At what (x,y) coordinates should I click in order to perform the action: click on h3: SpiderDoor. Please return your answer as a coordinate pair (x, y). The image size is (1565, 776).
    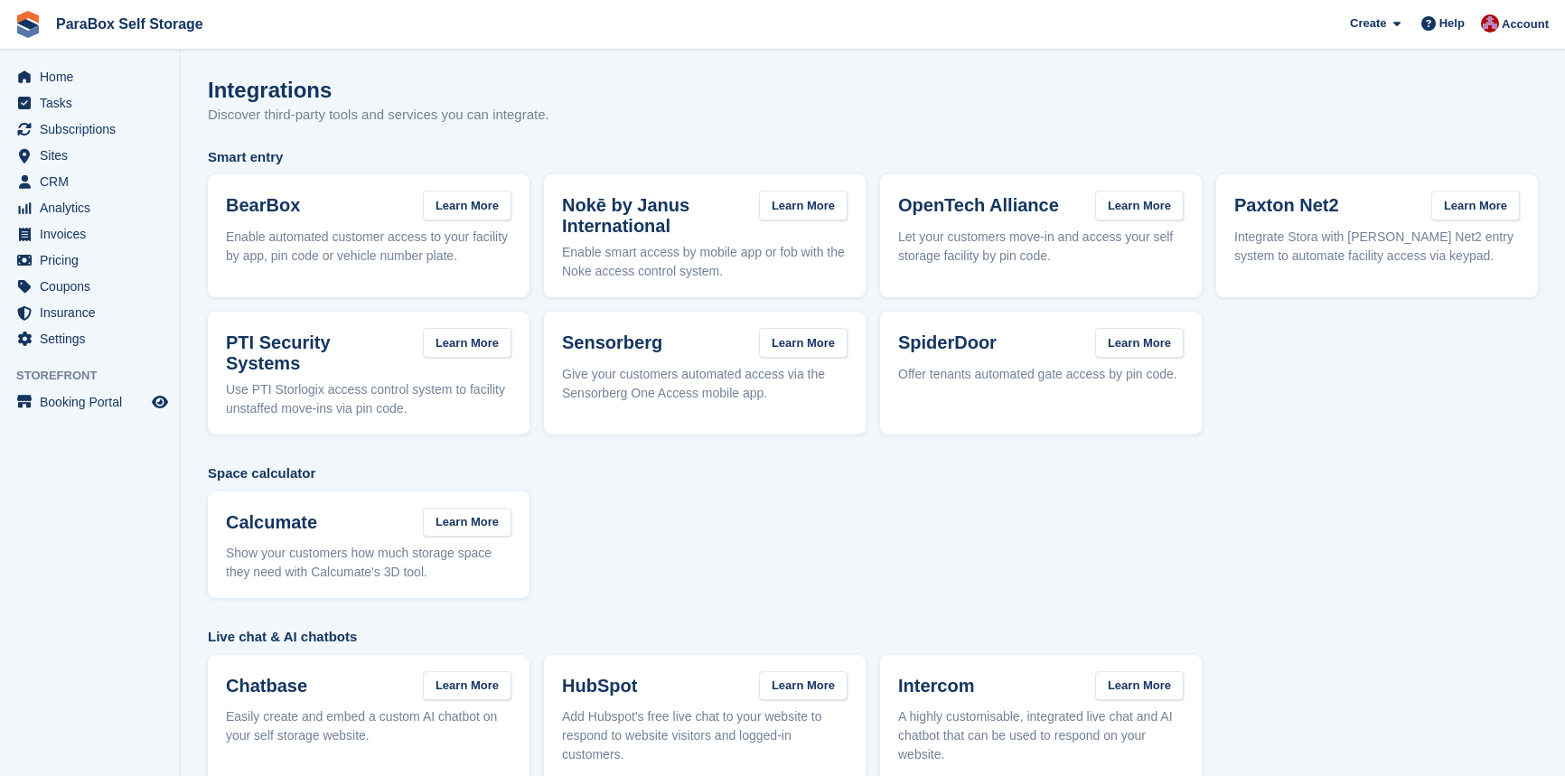
    Looking at the image, I should click on (947, 343).